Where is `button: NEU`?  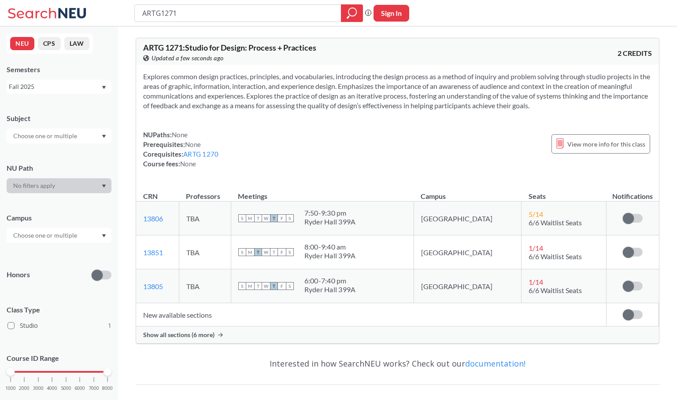 button: NEU is located at coordinates (22, 44).